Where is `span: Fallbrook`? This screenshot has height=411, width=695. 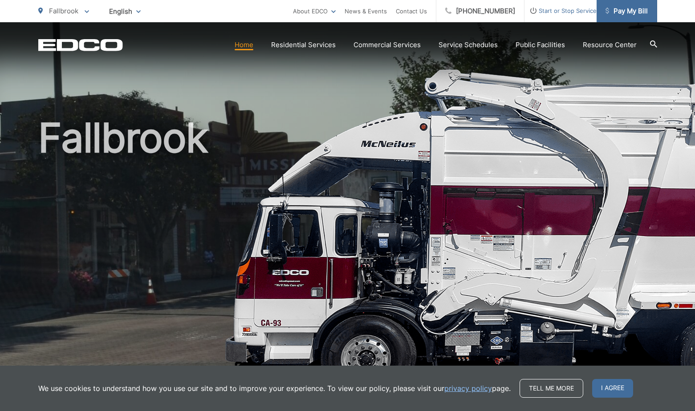 span: Fallbrook is located at coordinates (64, 11).